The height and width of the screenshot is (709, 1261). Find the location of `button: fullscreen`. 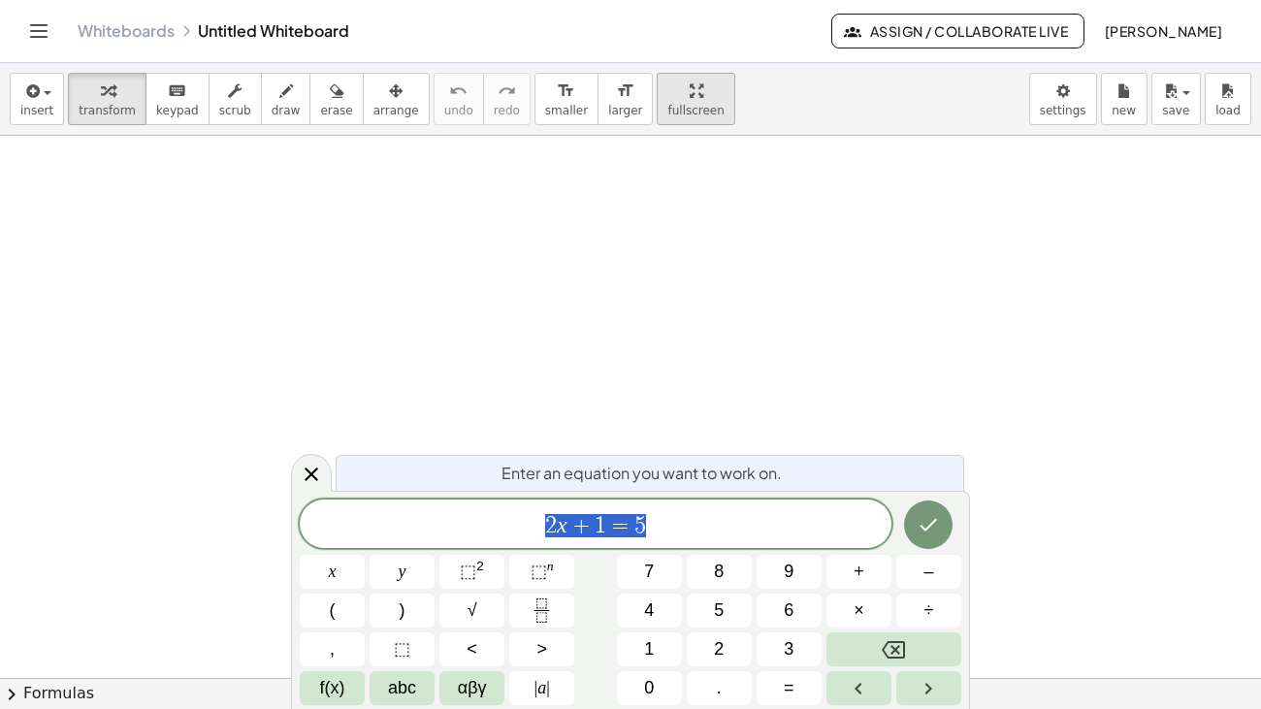

button: fullscreen is located at coordinates (696, 99).